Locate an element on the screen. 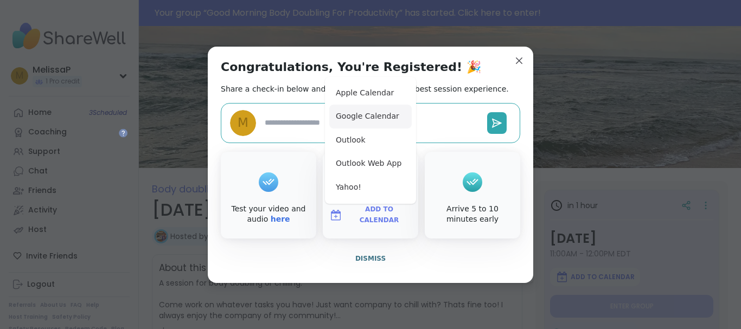 The height and width of the screenshot is (329, 741). button: Google Calendar is located at coordinates (370, 117).